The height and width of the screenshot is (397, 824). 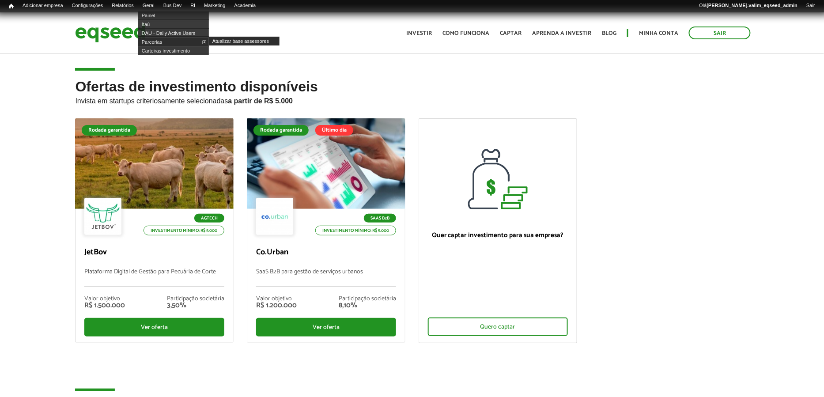 What do you see at coordinates (326, 231) in the screenshot?
I see `a: Rodada garantida Último dia SaaS B2B Investimento mínimo: R$ 5.000 Co.Urban SaaS B2B para gestão ...` at bounding box center [326, 231].